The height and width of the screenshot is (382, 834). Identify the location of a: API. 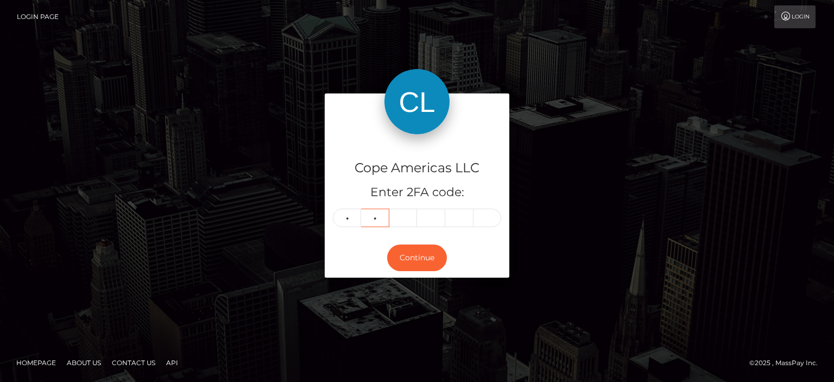
(172, 362).